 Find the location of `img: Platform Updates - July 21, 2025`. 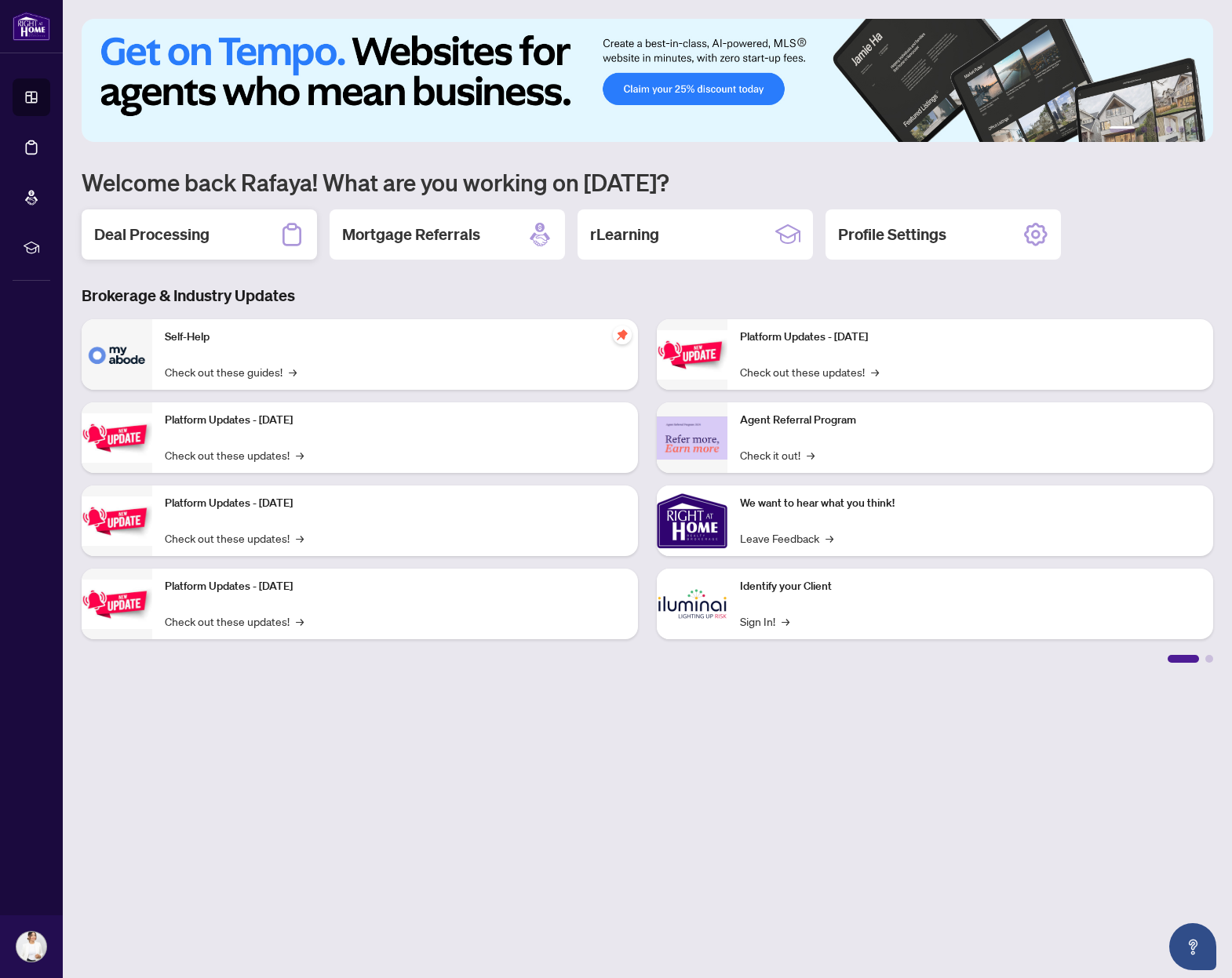

img: Platform Updates - July 21, 2025 is located at coordinates (117, 521).